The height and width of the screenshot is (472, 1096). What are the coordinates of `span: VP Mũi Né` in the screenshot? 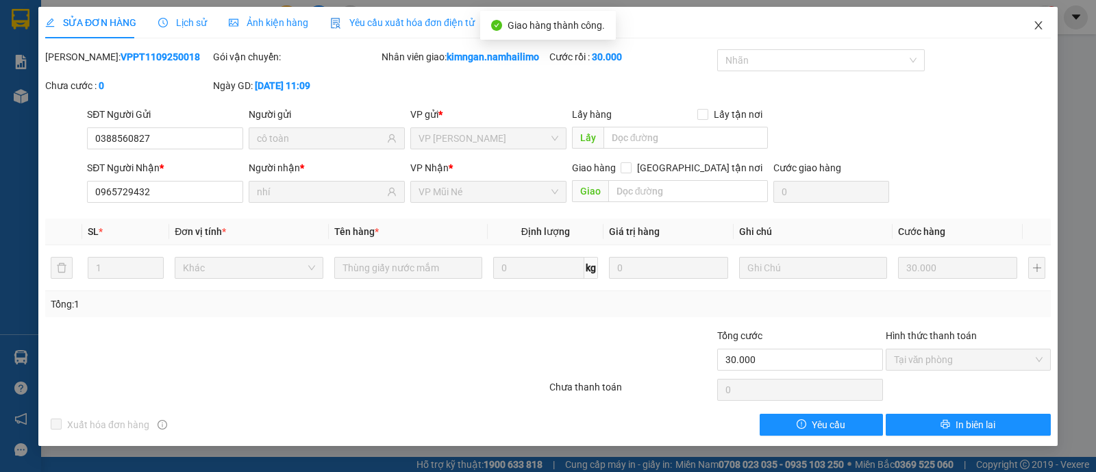 It's located at (489, 192).